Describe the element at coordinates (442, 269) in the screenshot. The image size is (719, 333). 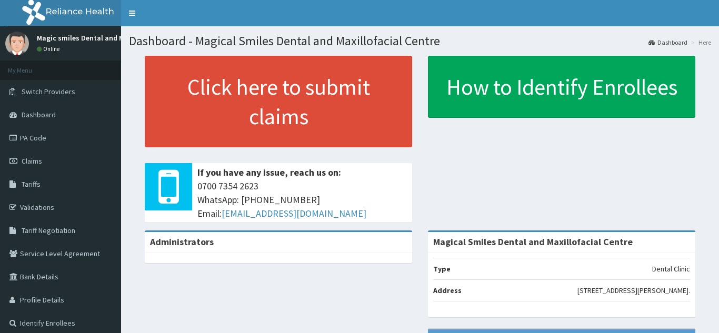
I see `b: Type` at that location.